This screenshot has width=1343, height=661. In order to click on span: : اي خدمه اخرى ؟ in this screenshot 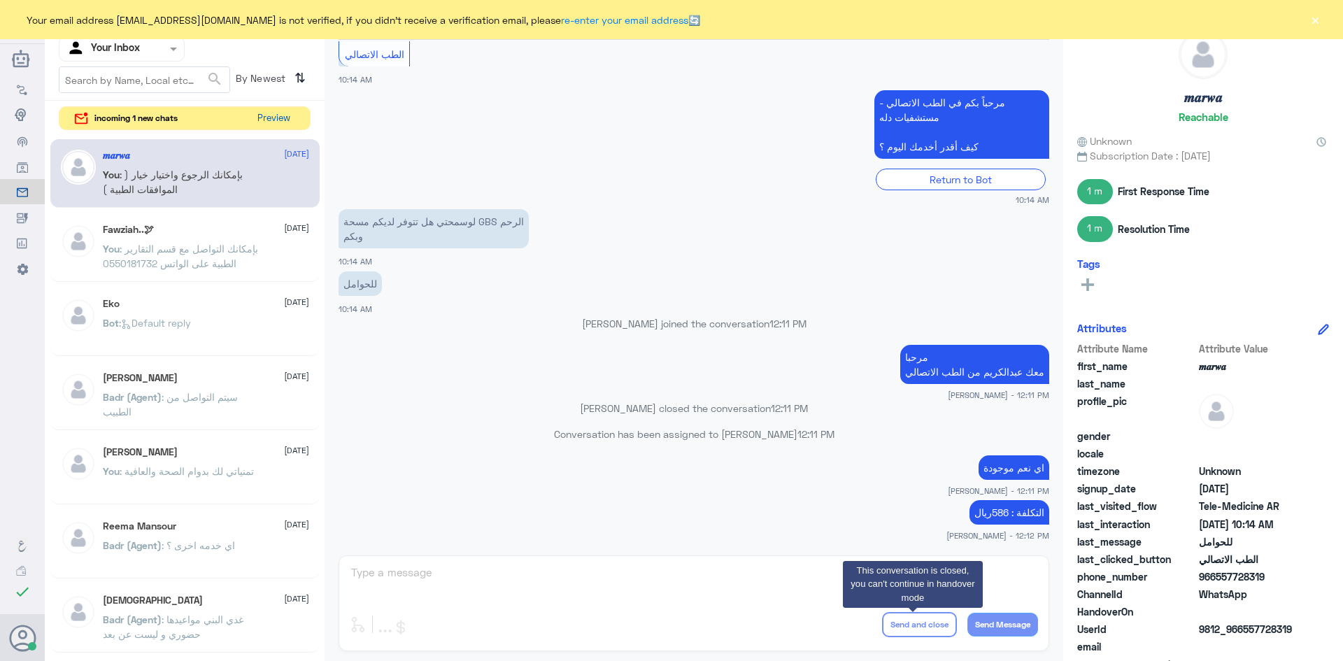, I will do `click(198, 545)`.